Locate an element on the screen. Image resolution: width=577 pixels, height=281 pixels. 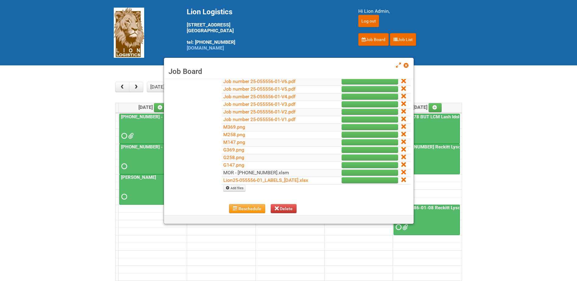
button: Reschedule is located at coordinates (247, 209).